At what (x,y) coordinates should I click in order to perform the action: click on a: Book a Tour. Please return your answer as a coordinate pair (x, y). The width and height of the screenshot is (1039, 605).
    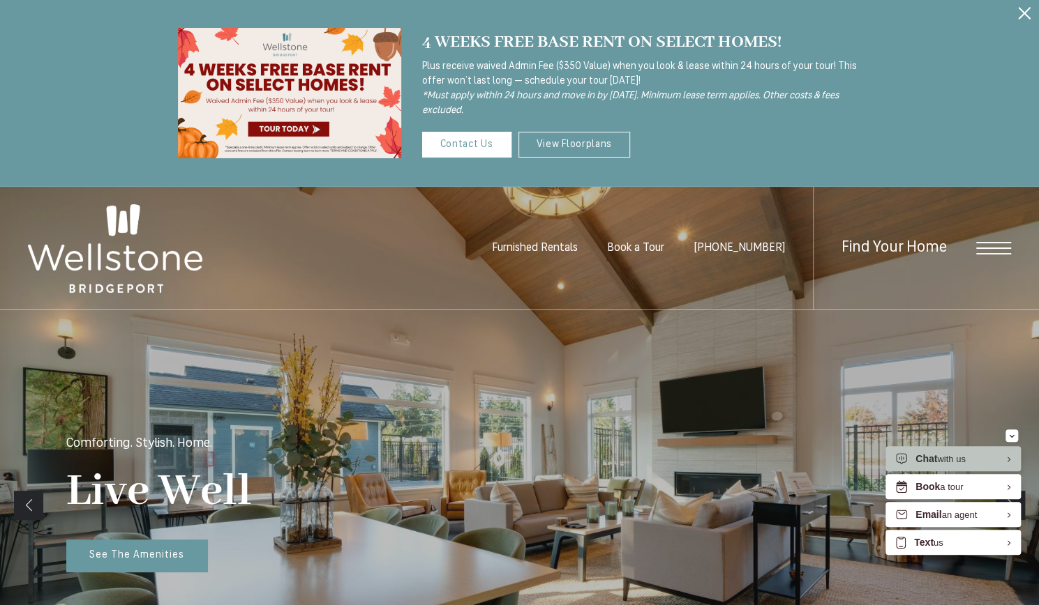
    Looking at the image, I should click on (635, 248).